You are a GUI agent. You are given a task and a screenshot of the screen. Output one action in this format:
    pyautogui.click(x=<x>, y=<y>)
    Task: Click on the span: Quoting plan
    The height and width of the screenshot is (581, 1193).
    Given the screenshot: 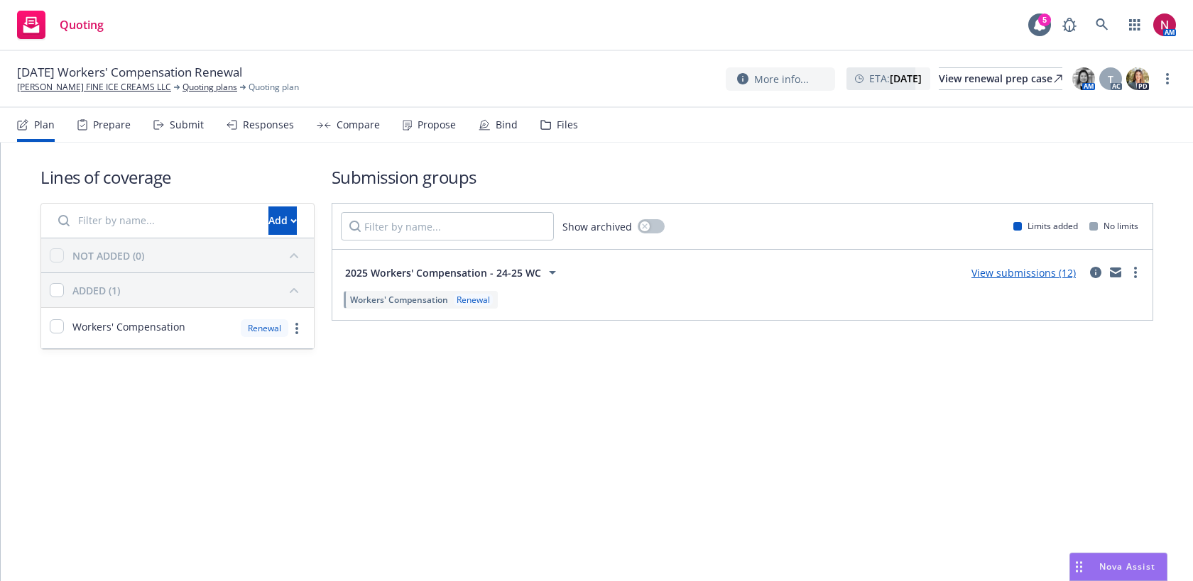 What is the action you would take?
    pyautogui.click(x=273, y=87)
    